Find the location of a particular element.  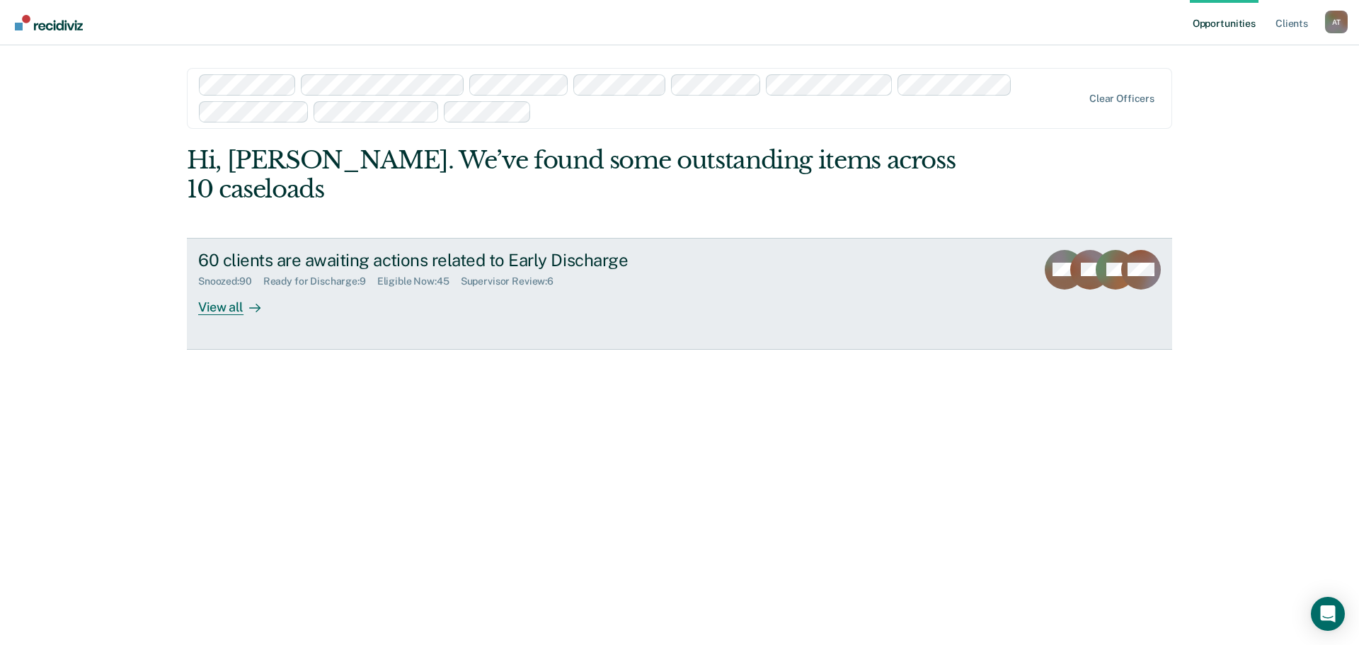

div: Supervisor Review : 6 is located at coordinates (512, 281).